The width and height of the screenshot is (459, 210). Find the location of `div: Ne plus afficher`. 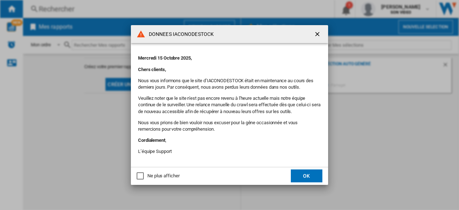

div: Ne plus afficher is located at coordinates (163, 176).